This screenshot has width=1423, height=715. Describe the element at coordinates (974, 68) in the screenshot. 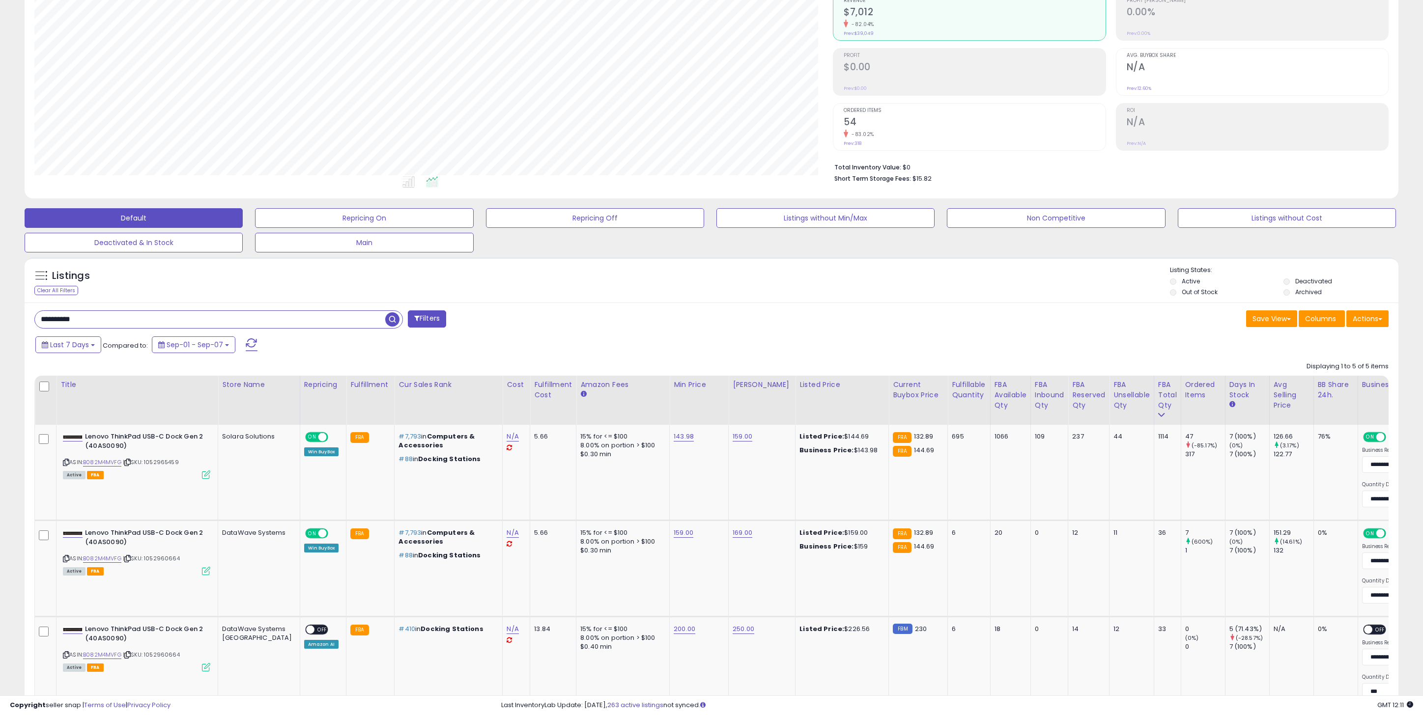

I see `h2: $0.00` at that location.